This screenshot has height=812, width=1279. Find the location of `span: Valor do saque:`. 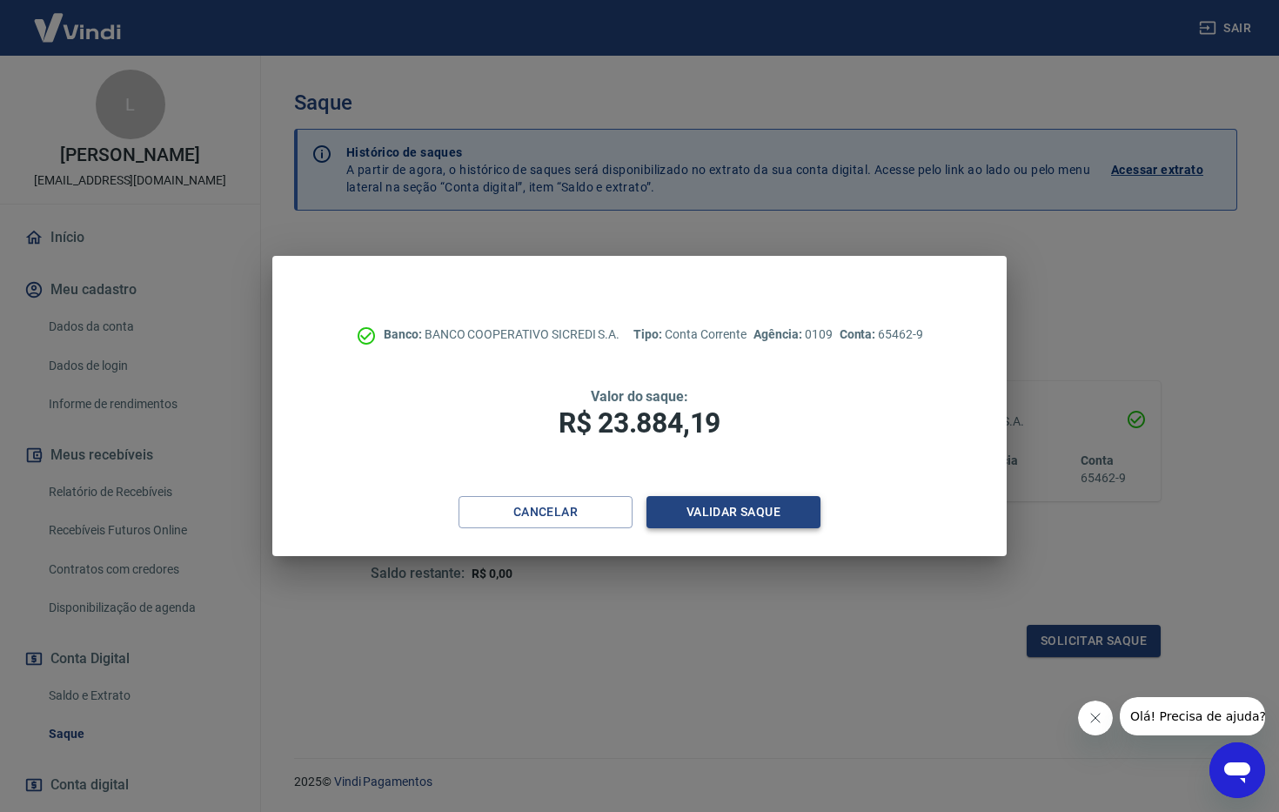

span: Valor do saque: is located at coordinates (639, 396).